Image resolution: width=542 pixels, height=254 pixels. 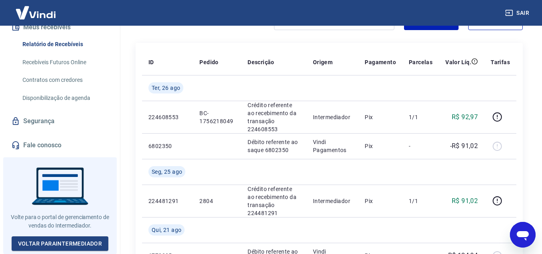 I want to click on p: 224608553, so click(x=167, y=117).